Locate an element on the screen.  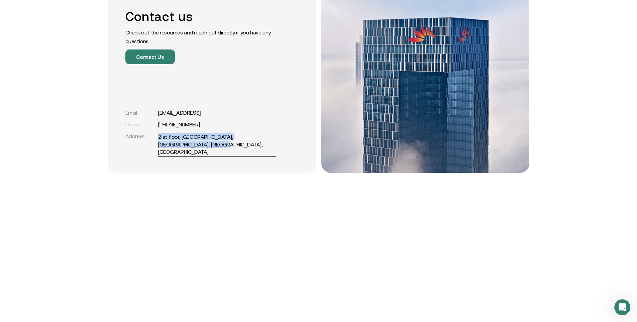
div: Email is located at coordinates (140, 113).